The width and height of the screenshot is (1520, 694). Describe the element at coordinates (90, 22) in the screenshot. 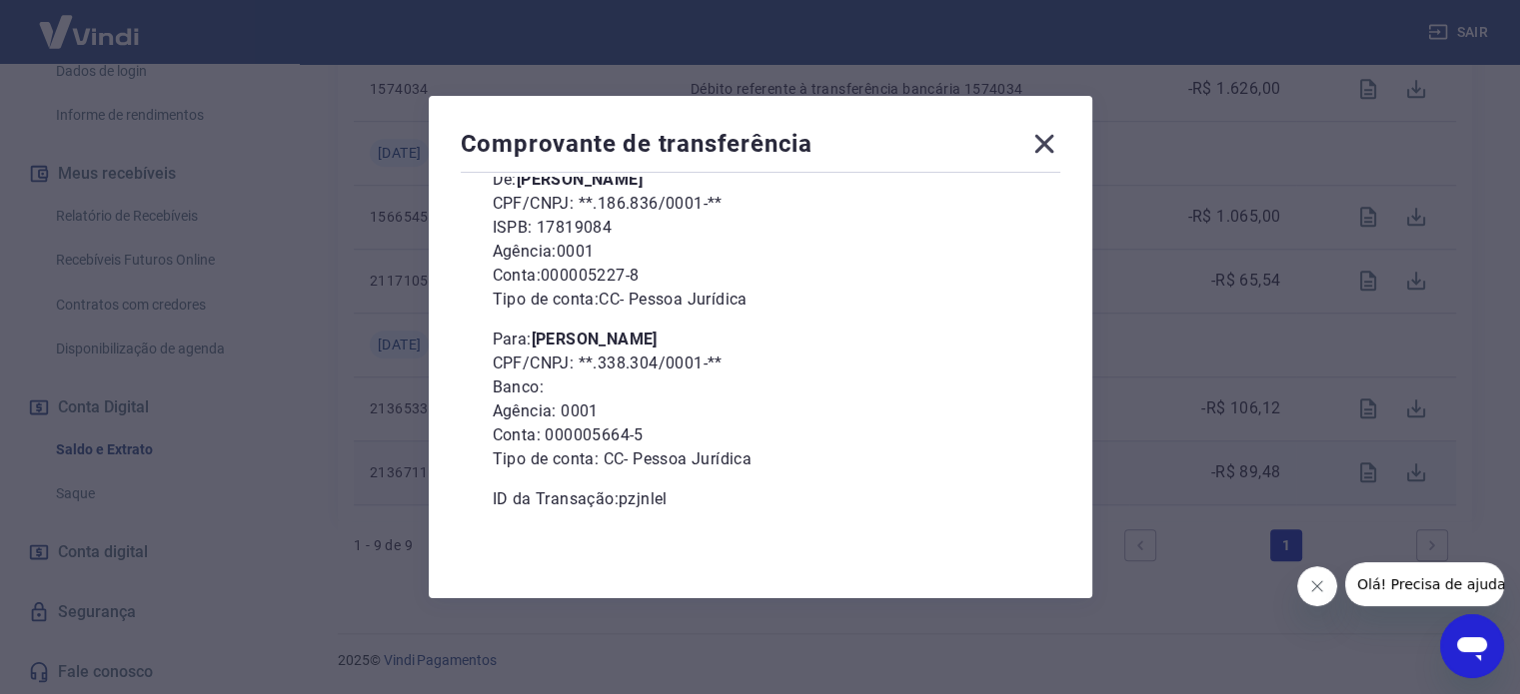

I see `span: Olá! Precisa de ajuda?` at that location.